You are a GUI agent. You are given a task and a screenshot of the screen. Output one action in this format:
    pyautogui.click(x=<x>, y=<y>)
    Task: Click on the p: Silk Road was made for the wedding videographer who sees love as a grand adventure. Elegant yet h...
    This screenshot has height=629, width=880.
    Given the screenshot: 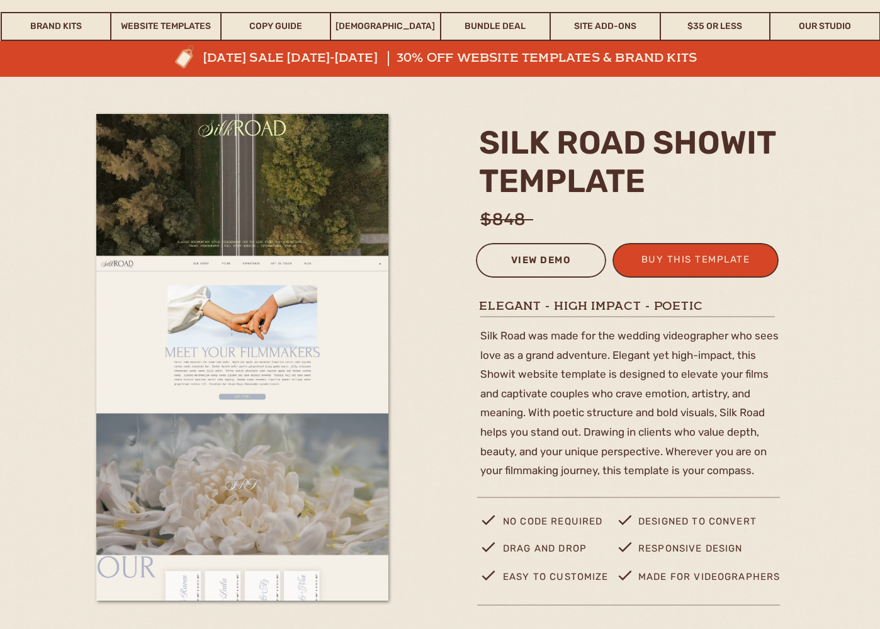 What is the action you would take?
    pyautogui.click(x=630, y=388)
    